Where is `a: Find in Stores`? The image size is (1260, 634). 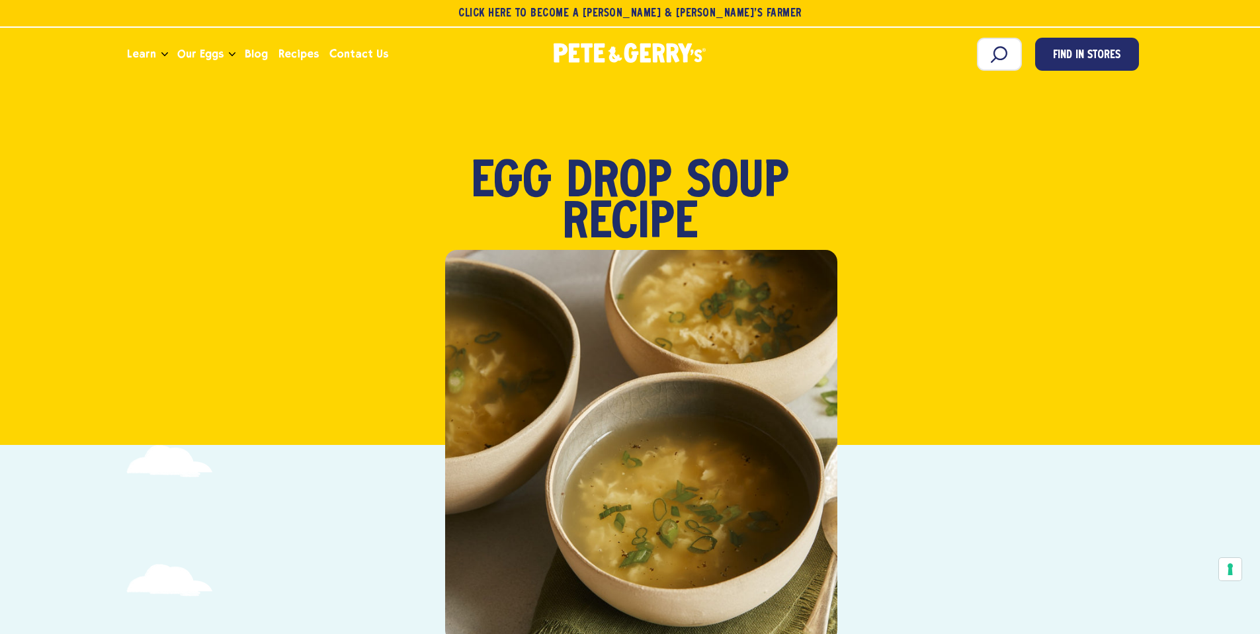 a: Find in Stores is located at coordinates (1087, 54).